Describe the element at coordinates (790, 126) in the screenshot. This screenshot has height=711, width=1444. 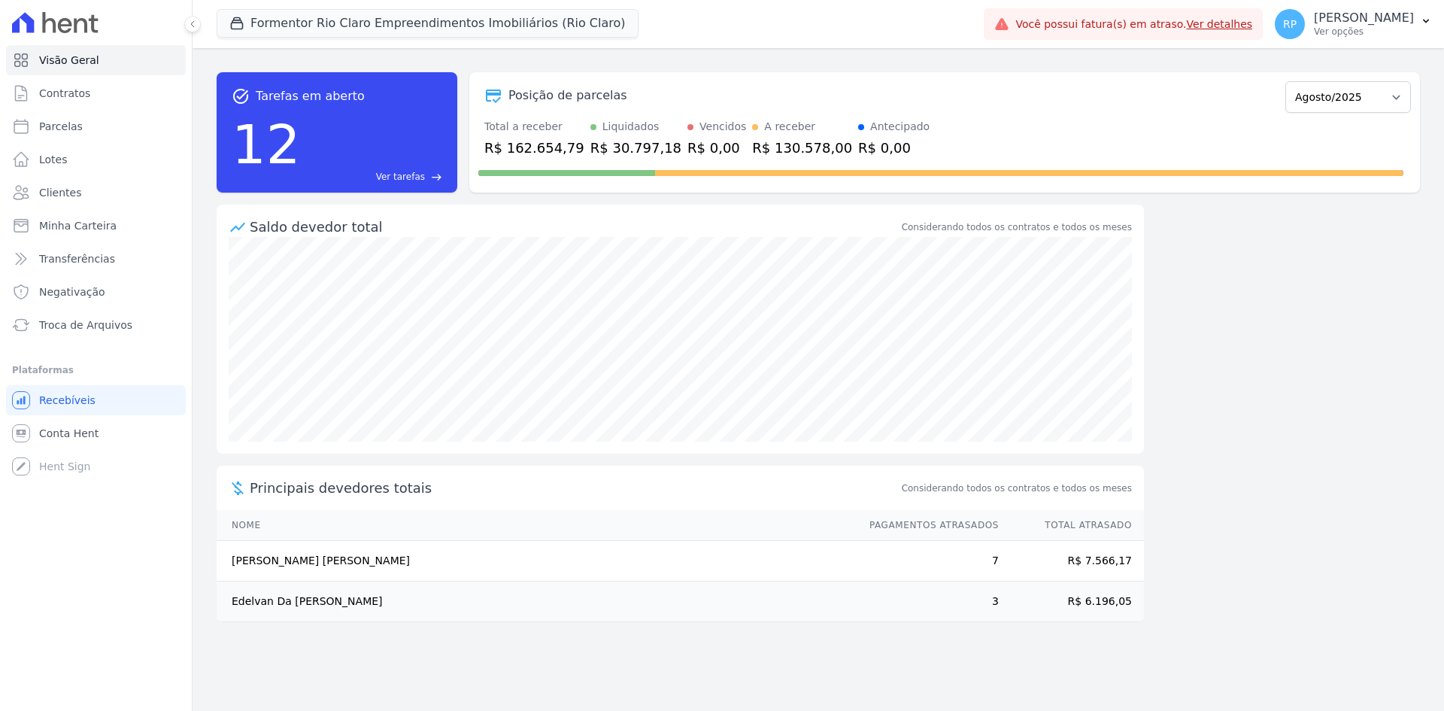
I see `div: A receber` at that location.